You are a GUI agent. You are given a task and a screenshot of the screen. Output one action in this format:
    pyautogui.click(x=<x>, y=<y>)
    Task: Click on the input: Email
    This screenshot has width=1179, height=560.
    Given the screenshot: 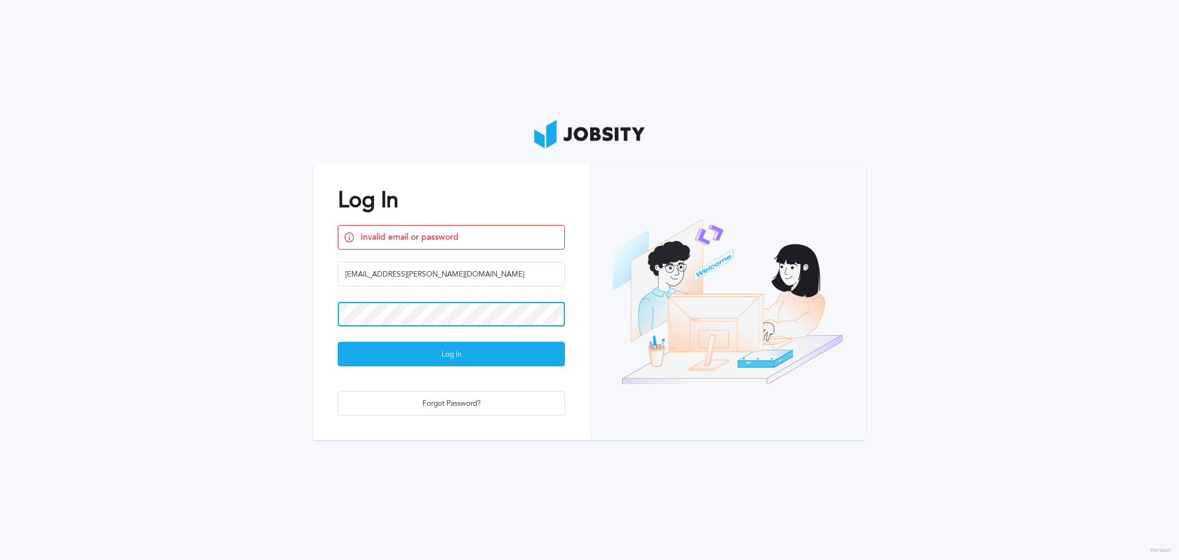 What is the action you would take?
    pyautogui.click(x=451, y=274)
    